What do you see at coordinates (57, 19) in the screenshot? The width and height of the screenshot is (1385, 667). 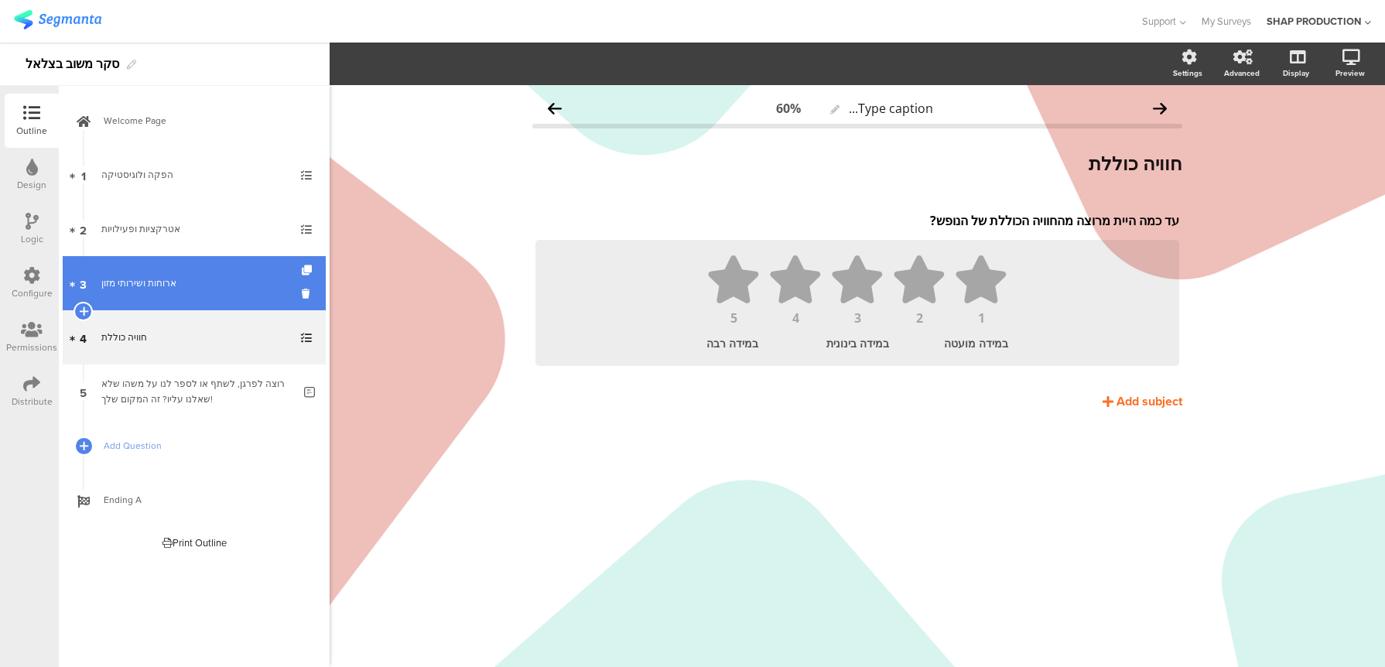 I see `img: segmanta logo` at bounding box center [57, 19].